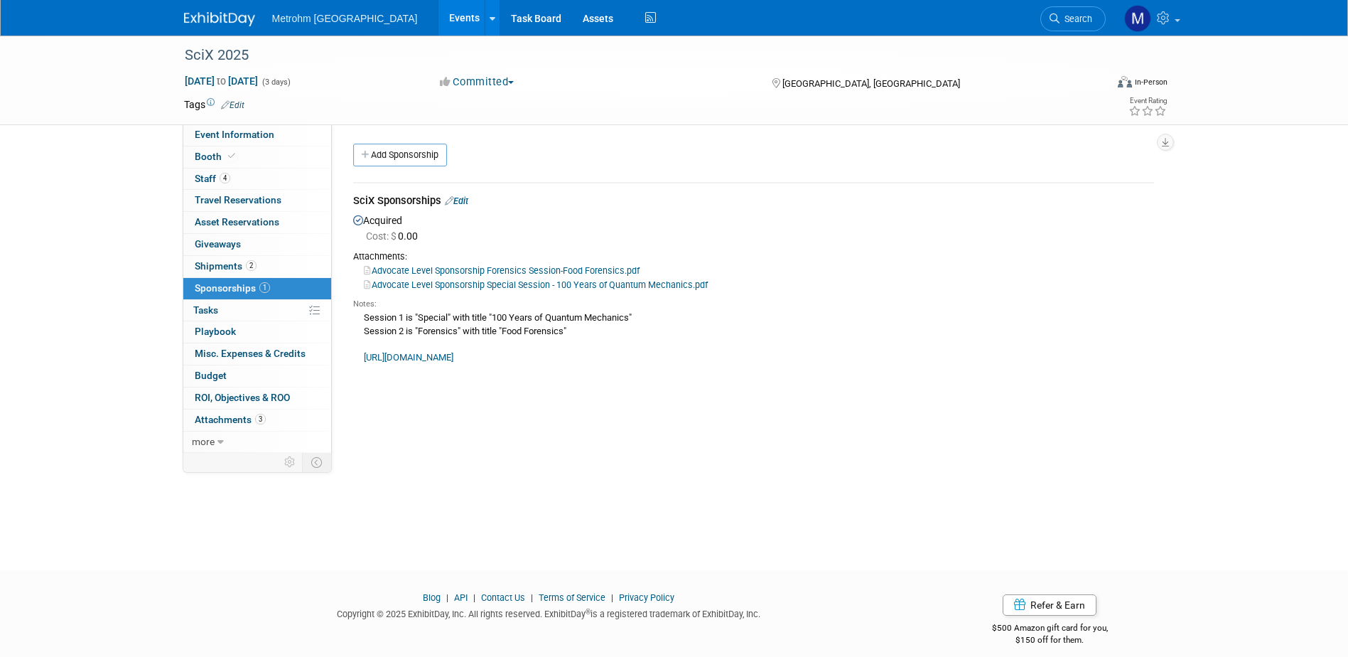 The image size is (1348, 657). I want to click on a: Tasks, so click(257, 311).